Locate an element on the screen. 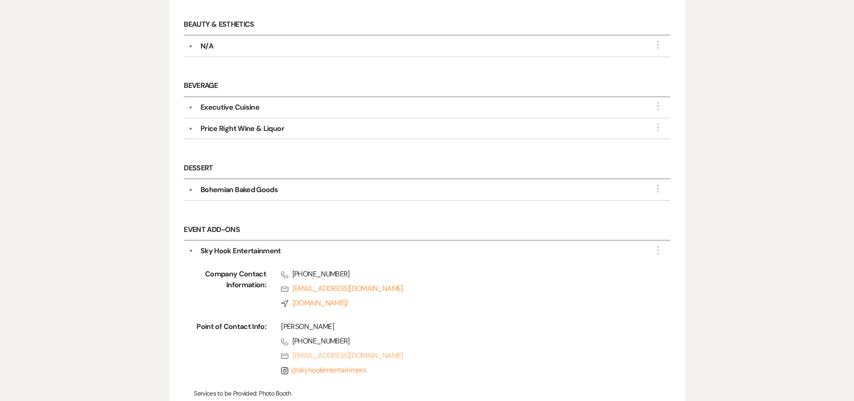 This screenshot has height=401, width=854. h6: Dessert is located at coordinates (427, 168).